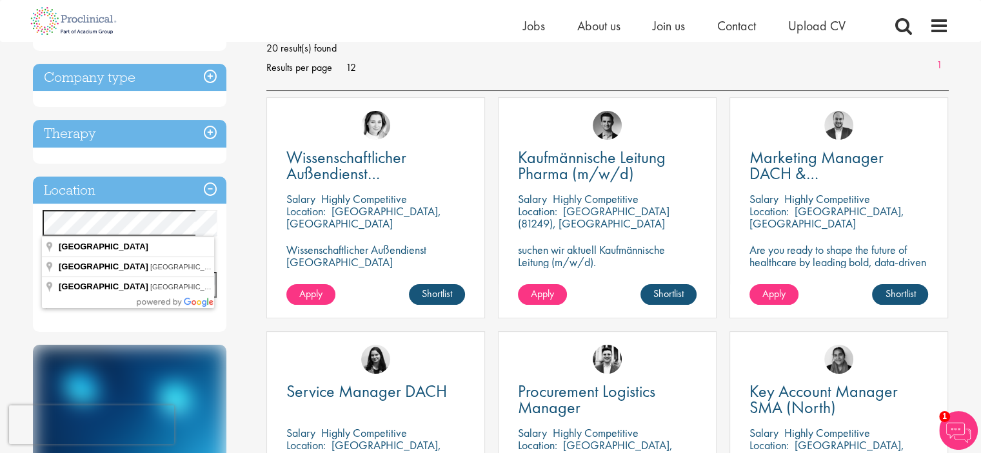 The width and height of the screenshot is (981, 453). I want to click on a: Key Account Manager SMA (North), so click(838, 400).